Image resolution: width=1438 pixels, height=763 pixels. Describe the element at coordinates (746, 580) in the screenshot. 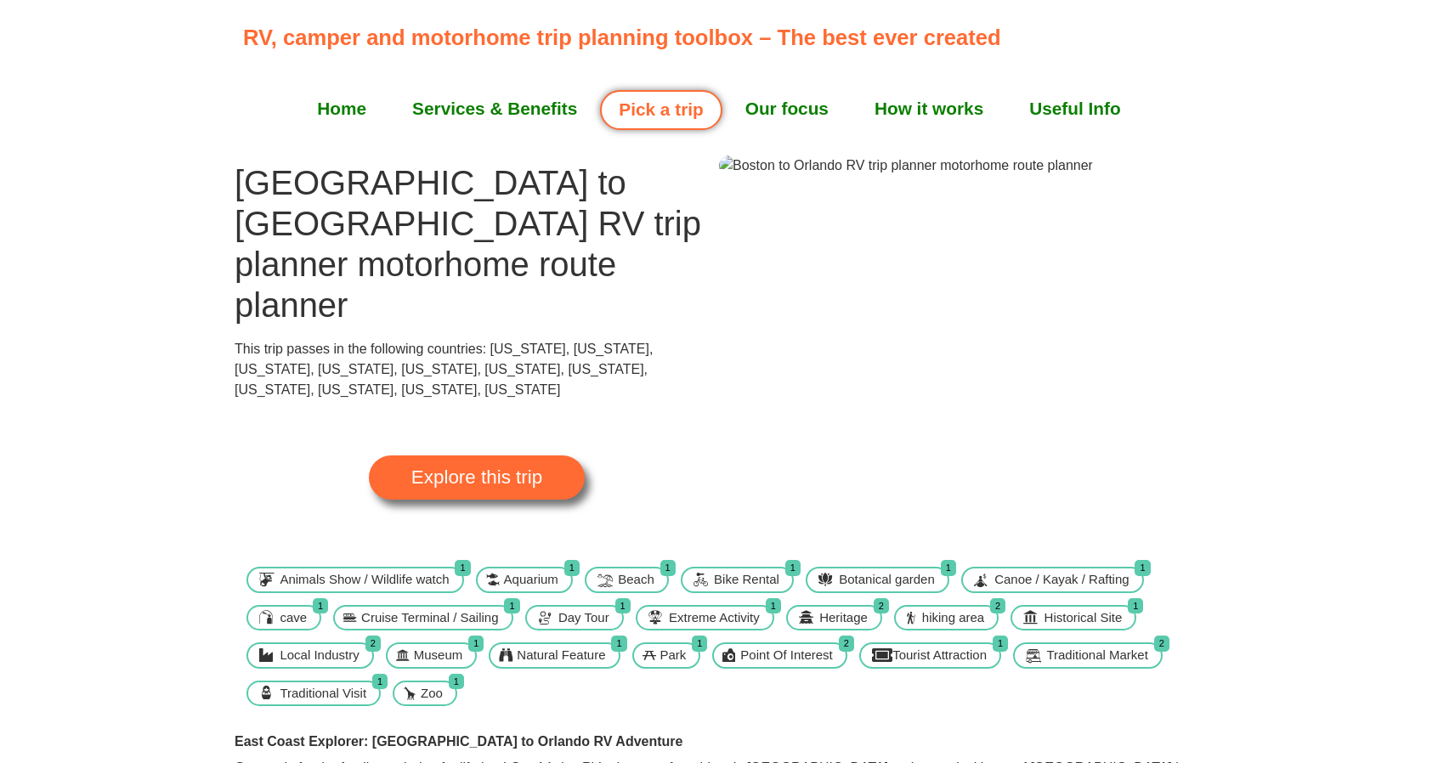

I see `span: Bike Rental` at that location.